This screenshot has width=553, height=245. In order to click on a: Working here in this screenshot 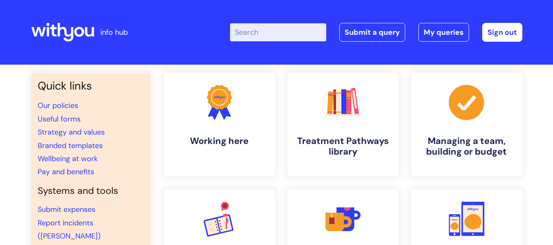, I will do `click(220, 125)`.